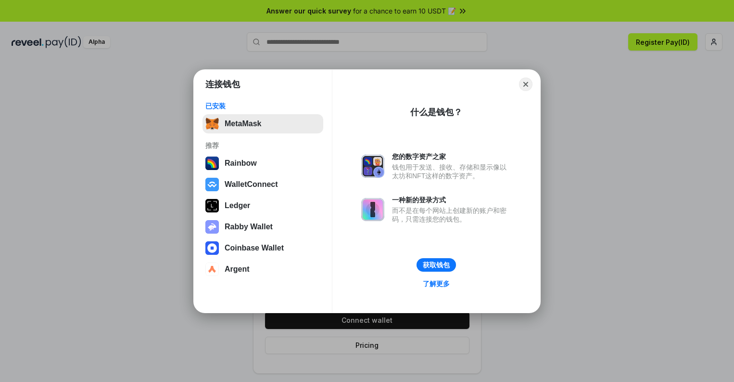  I want to click on div: 钱包用于发送、接收、存储和显示像以太坊和NFT这样的数字资产。, so click(452, 171).